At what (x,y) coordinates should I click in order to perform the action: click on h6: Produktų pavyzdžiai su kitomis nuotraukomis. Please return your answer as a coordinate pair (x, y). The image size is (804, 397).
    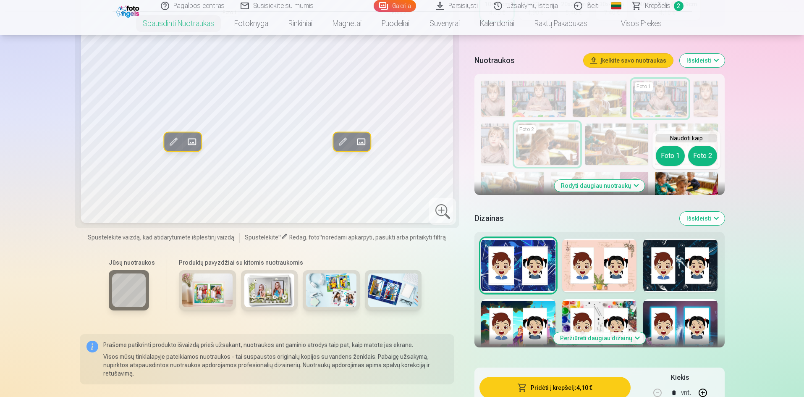
    Looking at the image, I should click on (300, 262).